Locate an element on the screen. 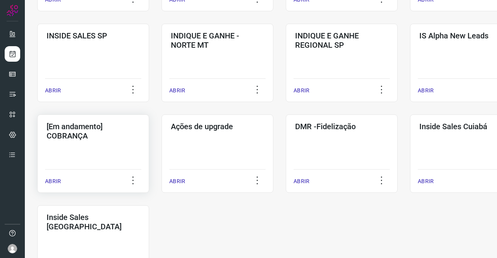 The image size is (497, 258). h3: DMR -Fidelização is located at coordinates (342, 127).